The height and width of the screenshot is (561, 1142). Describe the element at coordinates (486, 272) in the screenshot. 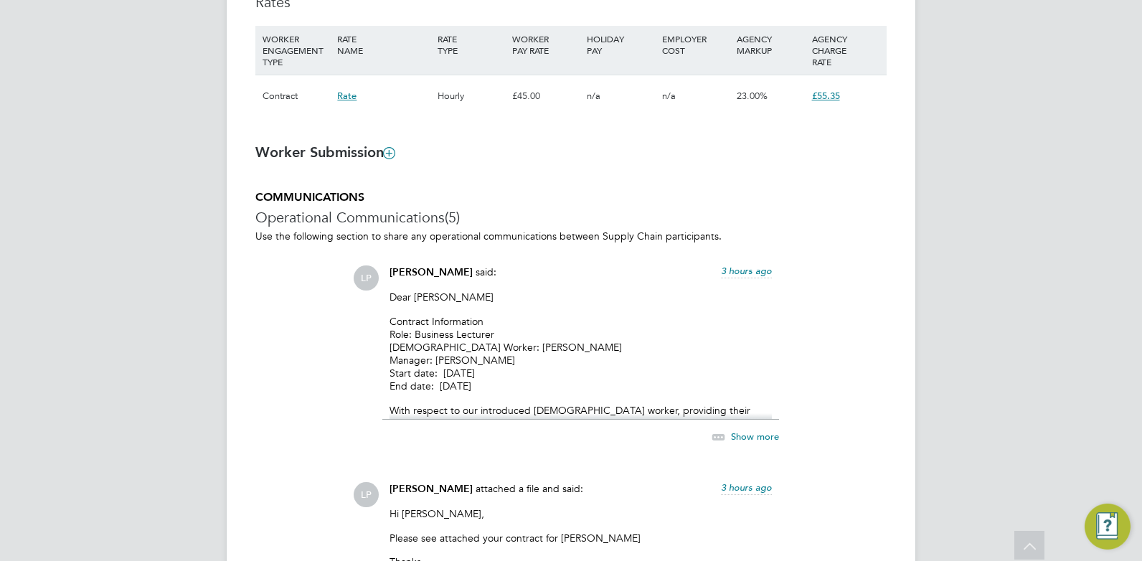

I see `span: said:` at that location.